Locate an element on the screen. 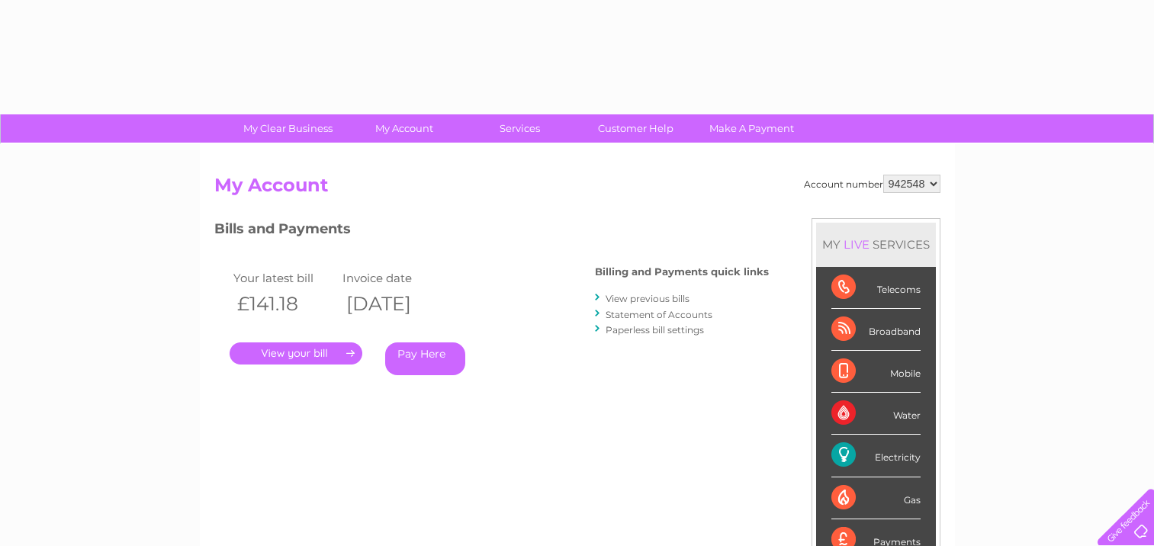 The width and height of the screenshot is (1154, 546). h2: My Account is located at coordinates (577, 189).